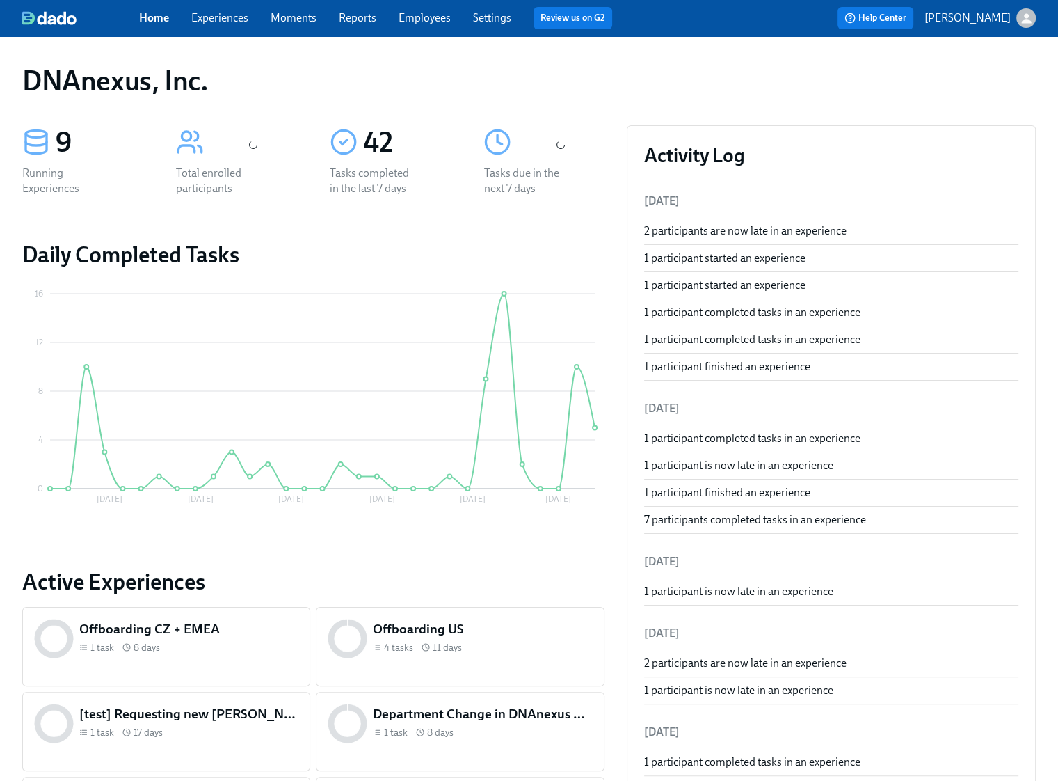 Image resolution: width=1058 pixels, height=781 pixels. I want to click on tspan: 8, so click(40, 391).